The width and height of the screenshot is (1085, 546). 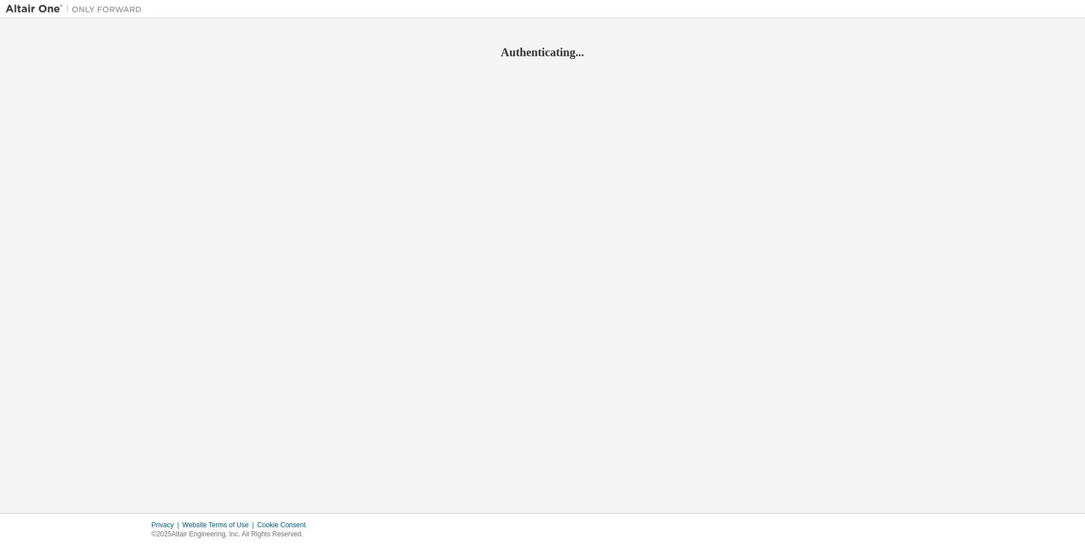 I want to click on div: Privacy, so click(x=167, y=525).